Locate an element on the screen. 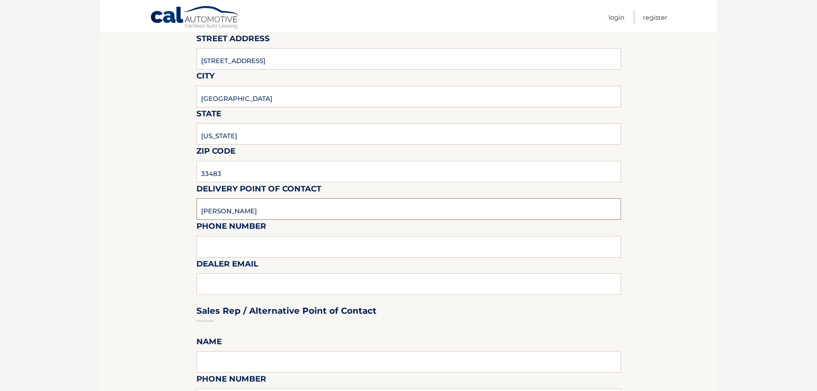 This screenshot has height=391, width=817. a: Register is located at coordinates (655, 17).